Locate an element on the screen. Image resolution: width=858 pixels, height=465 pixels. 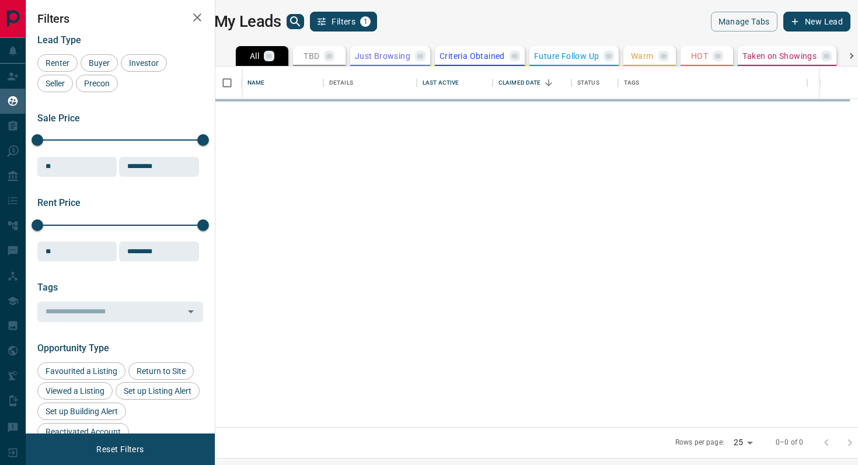
span: Sale Price is located at coordinates (58, 118).